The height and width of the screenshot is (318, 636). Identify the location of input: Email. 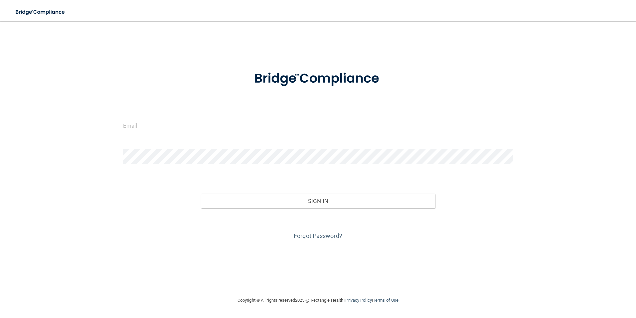
(318, 125).